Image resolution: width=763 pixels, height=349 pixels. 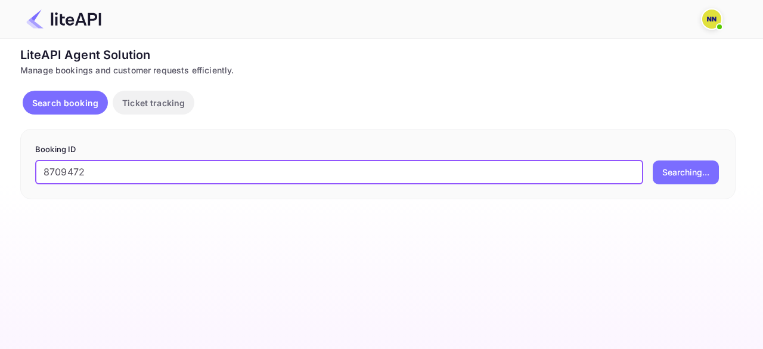 What do you see at coordinates (65, 103) in the screenshot?
I see `p: Search booking` at bounding box center [65, 103].